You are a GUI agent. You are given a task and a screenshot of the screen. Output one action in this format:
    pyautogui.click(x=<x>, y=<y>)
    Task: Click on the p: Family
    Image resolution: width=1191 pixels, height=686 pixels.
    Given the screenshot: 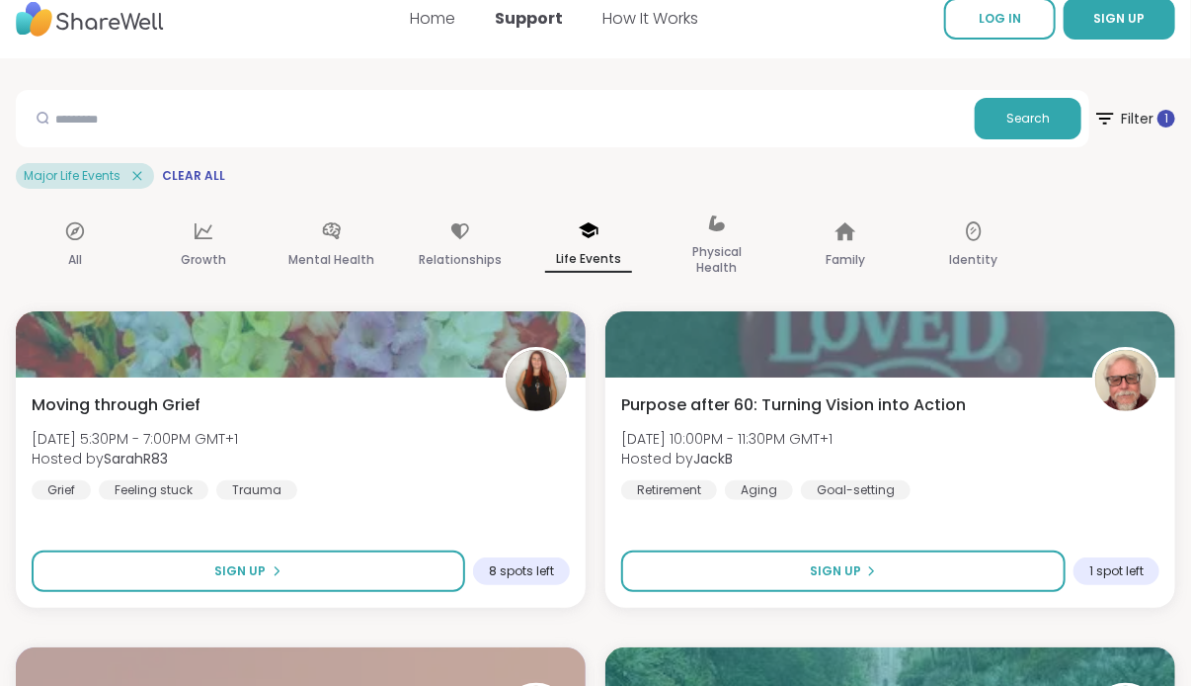 What is the action you would take?
    pyautogui.click(x=846, y=260)
    